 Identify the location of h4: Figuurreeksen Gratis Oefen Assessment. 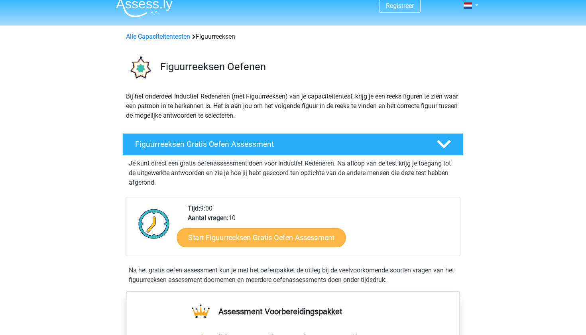
(279, 144).